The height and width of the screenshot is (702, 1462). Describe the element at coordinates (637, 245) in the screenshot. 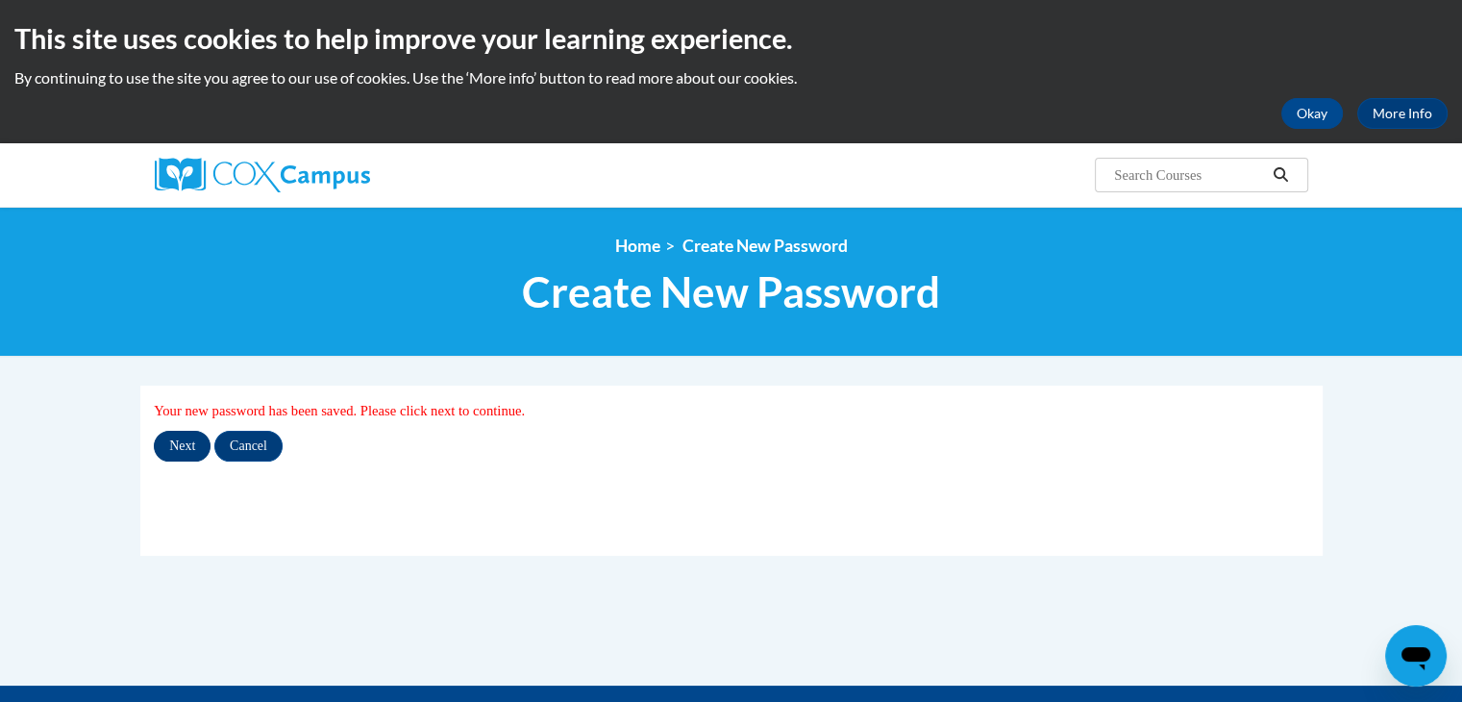

I see `a: Home` at that location.